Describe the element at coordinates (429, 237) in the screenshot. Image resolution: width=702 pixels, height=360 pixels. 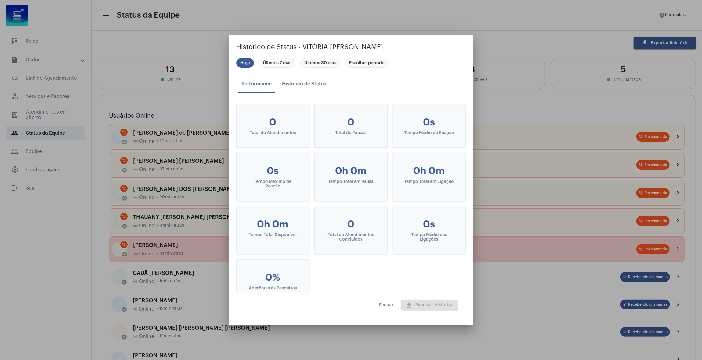
I see `div: Tempo Médio das Ligações` at that location.